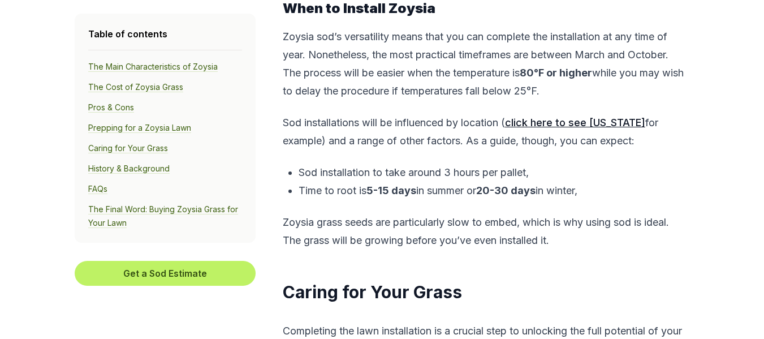  I want to click on a: Pros & Cons, so click(111, 107).